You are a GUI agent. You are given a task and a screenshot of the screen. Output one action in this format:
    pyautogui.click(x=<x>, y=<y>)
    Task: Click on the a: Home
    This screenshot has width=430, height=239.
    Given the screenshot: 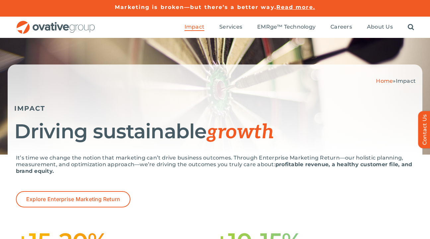 What is the action you would take?
    pyautogui.click(x=384, y=81)
    